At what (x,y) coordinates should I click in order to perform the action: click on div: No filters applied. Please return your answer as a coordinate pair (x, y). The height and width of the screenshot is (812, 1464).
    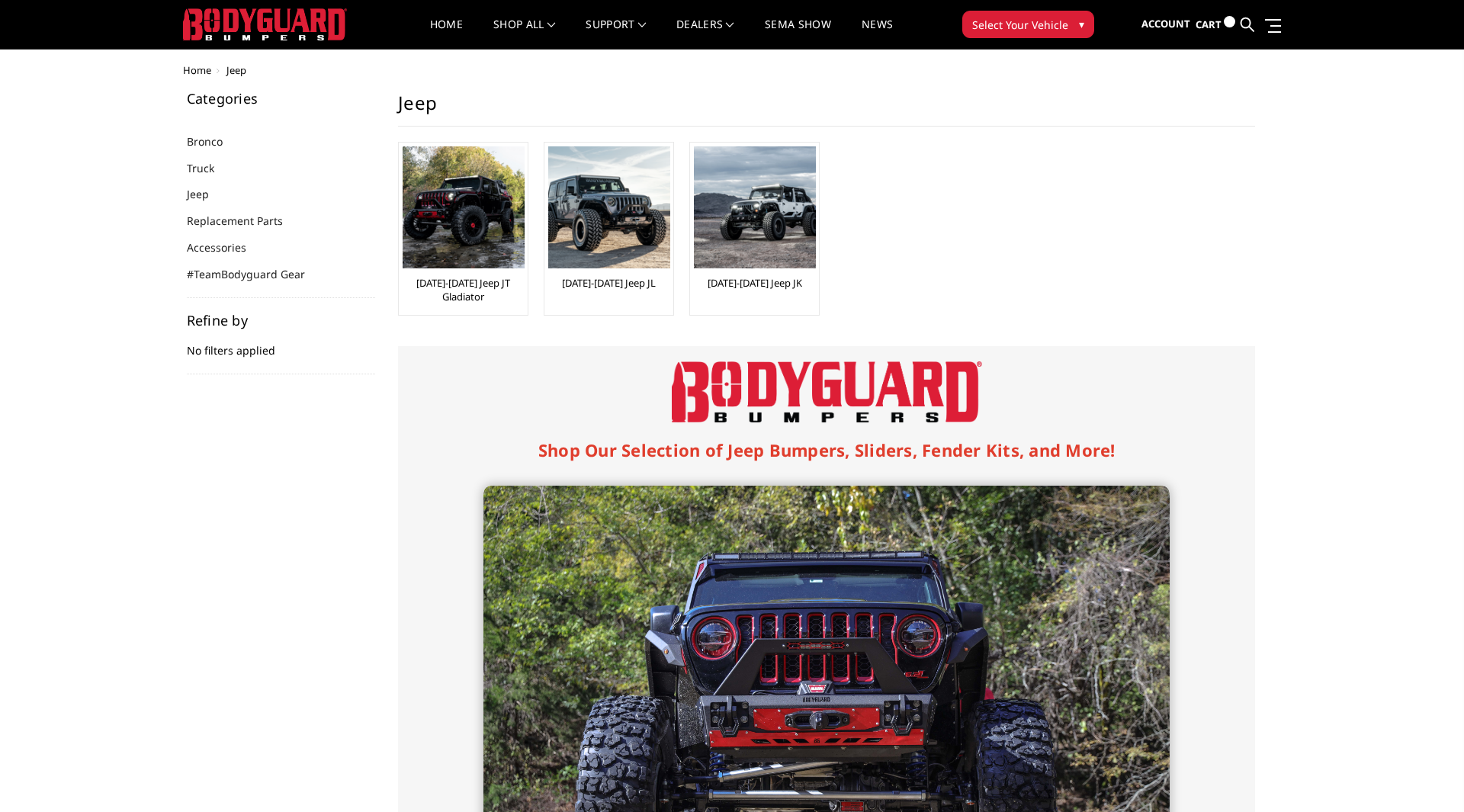
    Looking at the image, I should click on (281, 343).